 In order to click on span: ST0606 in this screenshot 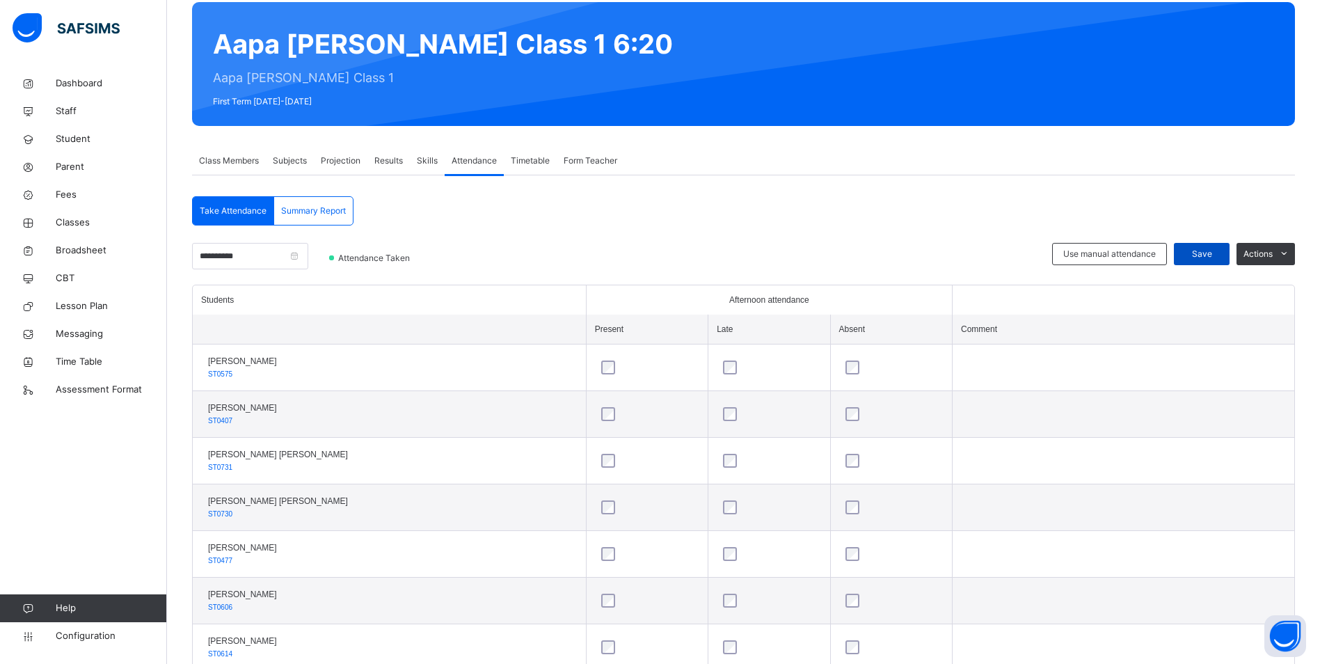, I will do `click(220, 607)`.